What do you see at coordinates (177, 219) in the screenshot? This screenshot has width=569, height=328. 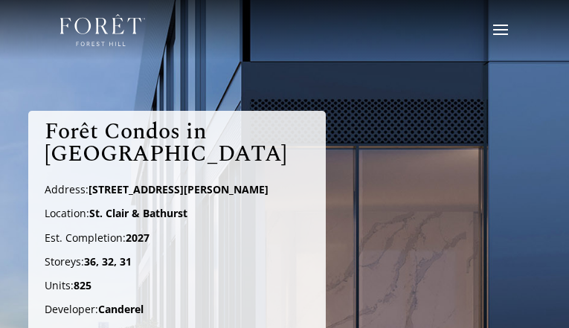 I see `p: Location:` at bounding box center [177, 219].